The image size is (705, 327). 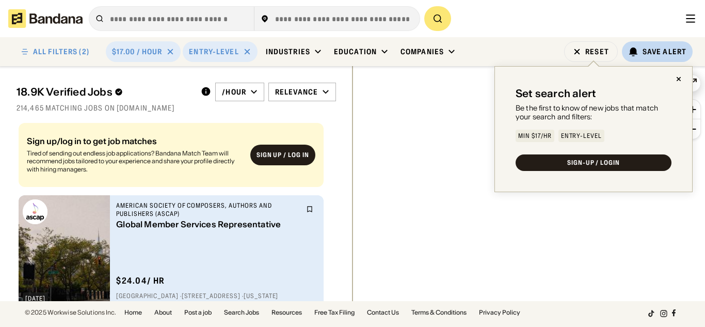 I want to click on a: Terms & Conditions, so click(x=439, y=312).